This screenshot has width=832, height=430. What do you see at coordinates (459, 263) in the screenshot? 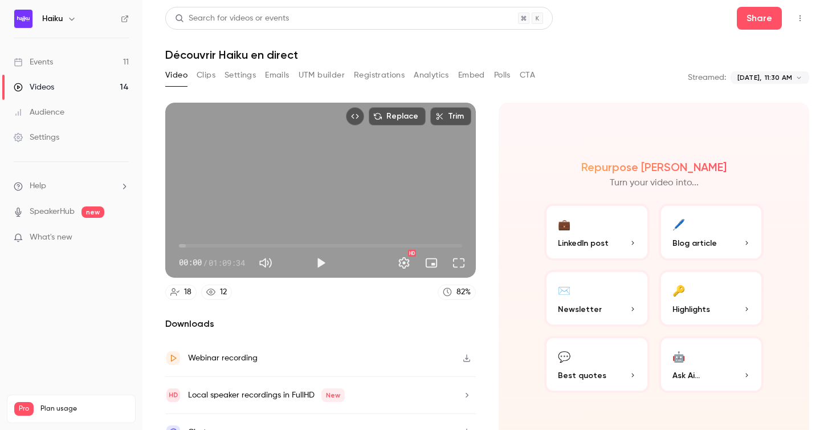
I see `button: Full screen` at bounding box center [459, 263].